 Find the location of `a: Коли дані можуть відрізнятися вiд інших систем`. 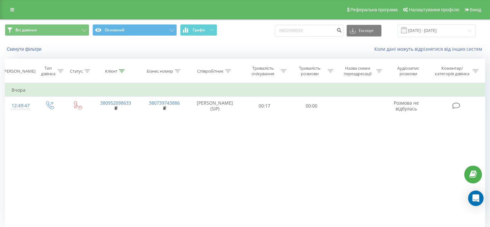

a: Коли дані можуть відрізнятися вiд інших систем is located at coordinates (430, 49).